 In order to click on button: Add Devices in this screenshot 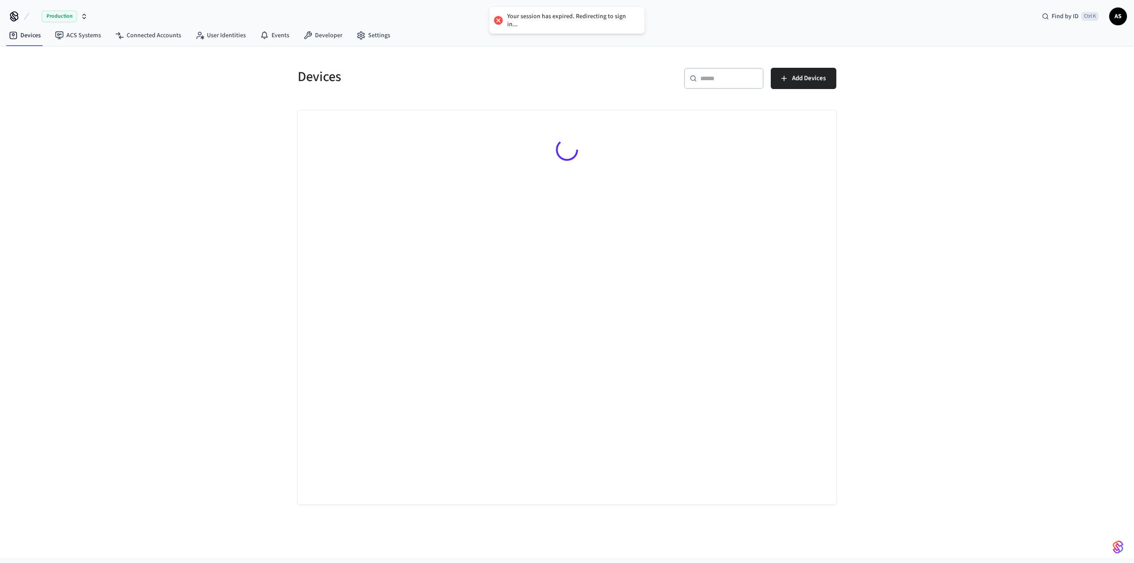, I will do `click(803, 78)`.